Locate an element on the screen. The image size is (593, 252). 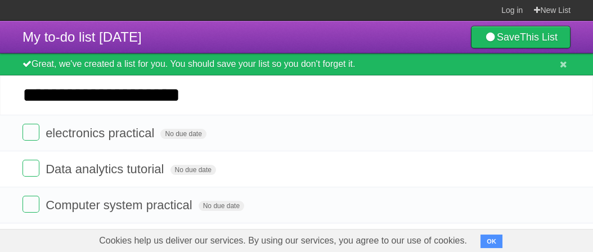
span: Data analytics tutorial is located at coordinates (106, 169).